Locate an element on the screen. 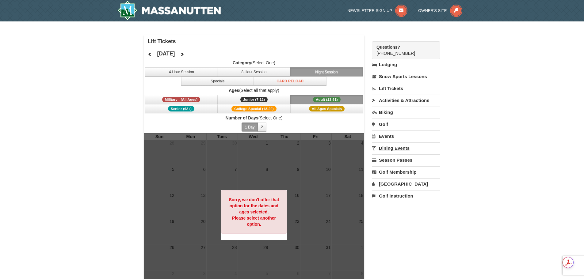 The width and height of the screenshot is (584, 279). a: Massanutten Resort is located at coordinates (169, 10).